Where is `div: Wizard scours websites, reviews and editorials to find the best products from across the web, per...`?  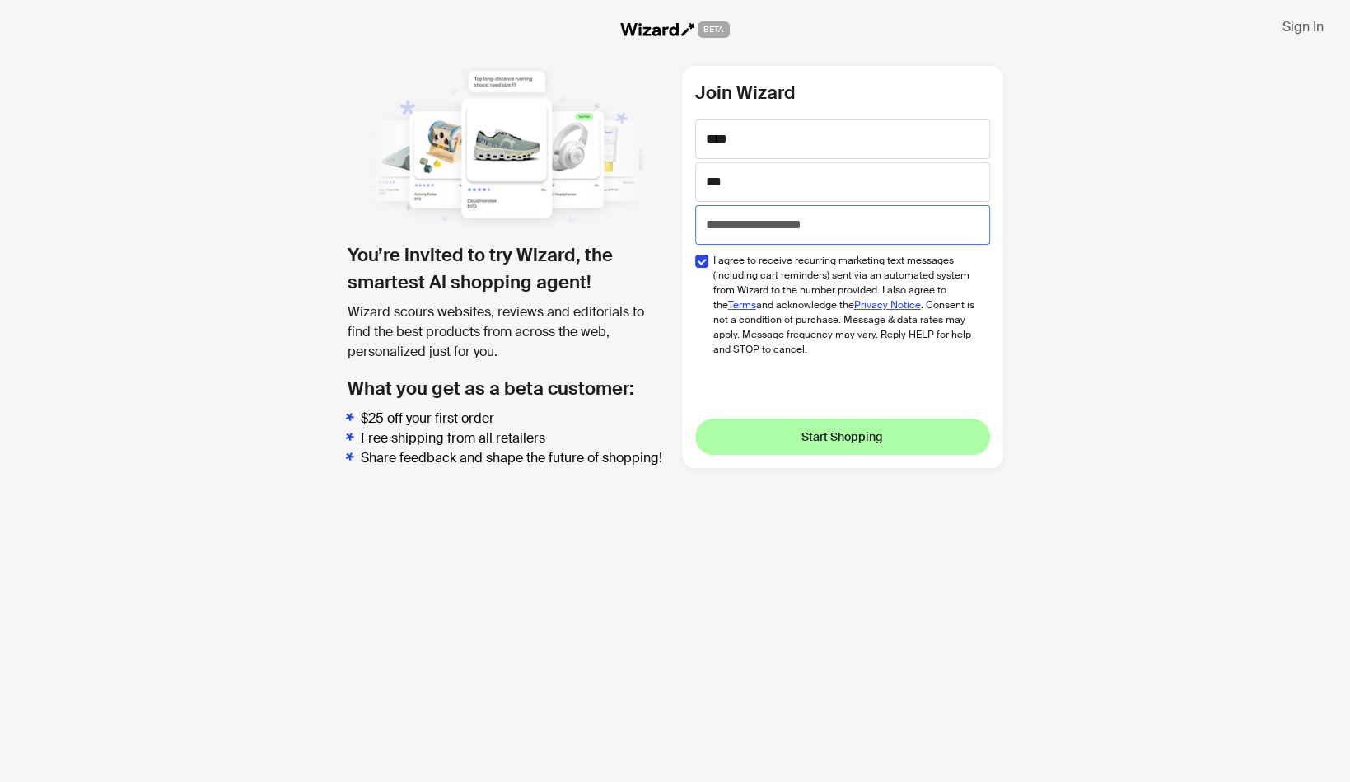 div: Wizard scours websites, reviews and editorials to find the best products from across the web, per... is located at coordinates (508, 332).